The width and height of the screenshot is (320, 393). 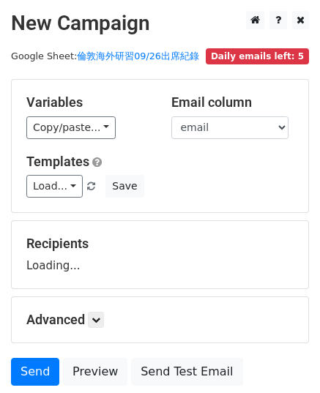 I want to click on a: Copy/paste..., so click(x=71, y=127).